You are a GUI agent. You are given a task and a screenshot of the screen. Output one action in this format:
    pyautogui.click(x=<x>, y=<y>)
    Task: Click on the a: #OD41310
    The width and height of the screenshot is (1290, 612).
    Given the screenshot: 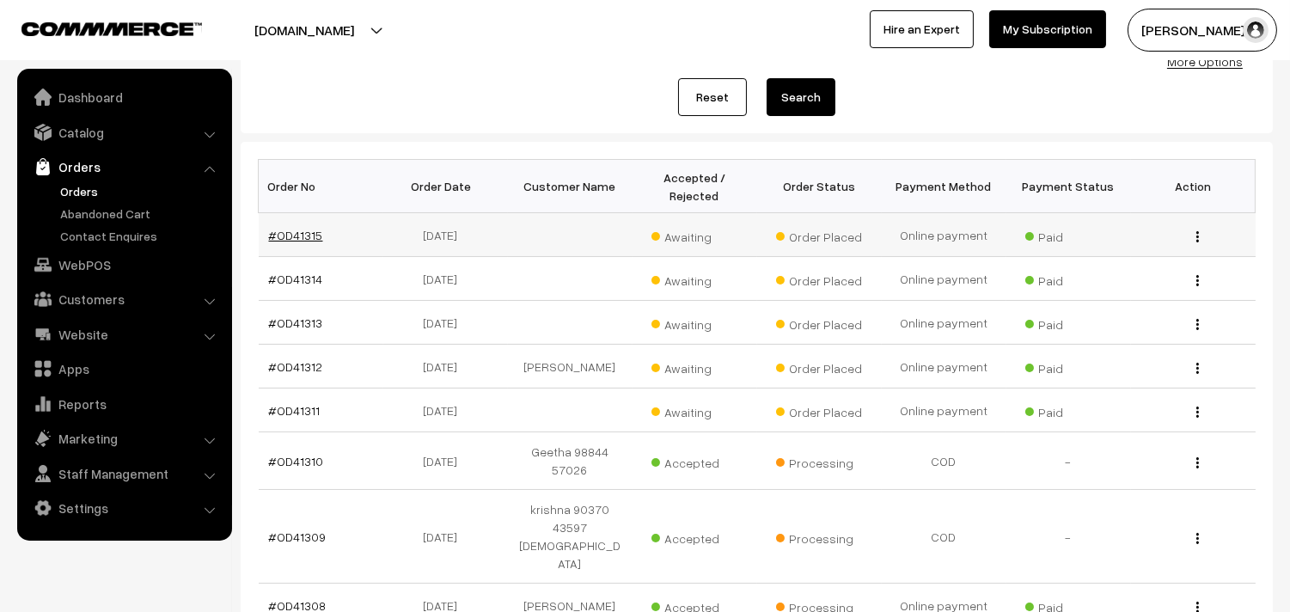 What is the action you would take?
    pyautogui.click(x=297, y=461)
    